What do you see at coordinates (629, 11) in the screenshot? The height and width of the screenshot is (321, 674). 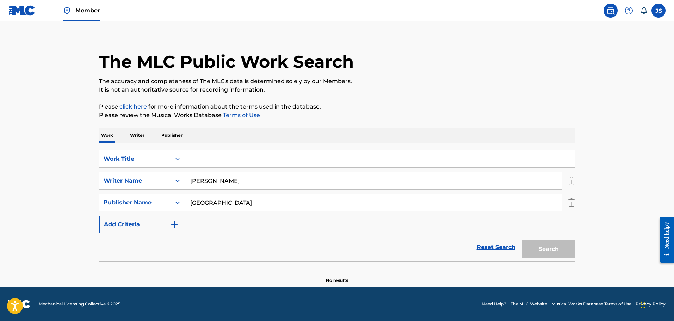 I see `img: help` at bounding box center [629, 11].